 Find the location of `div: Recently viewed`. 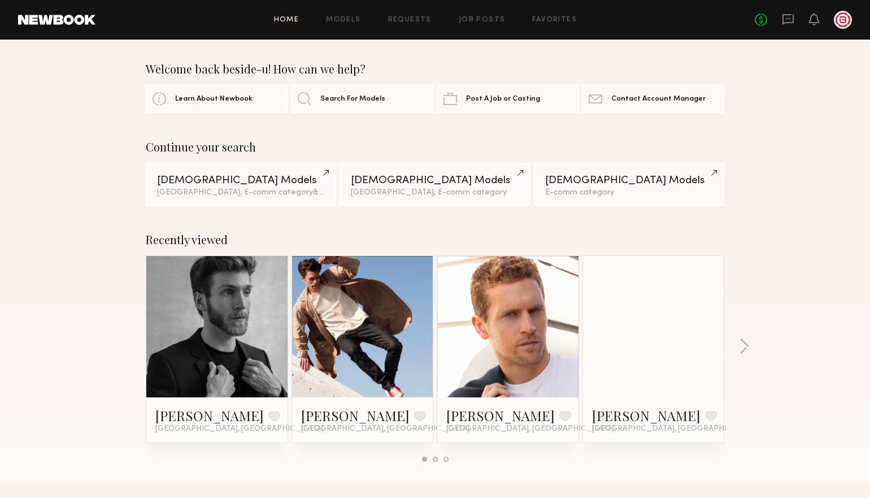

div: Recently viewed is located at coordinates (435, 239).